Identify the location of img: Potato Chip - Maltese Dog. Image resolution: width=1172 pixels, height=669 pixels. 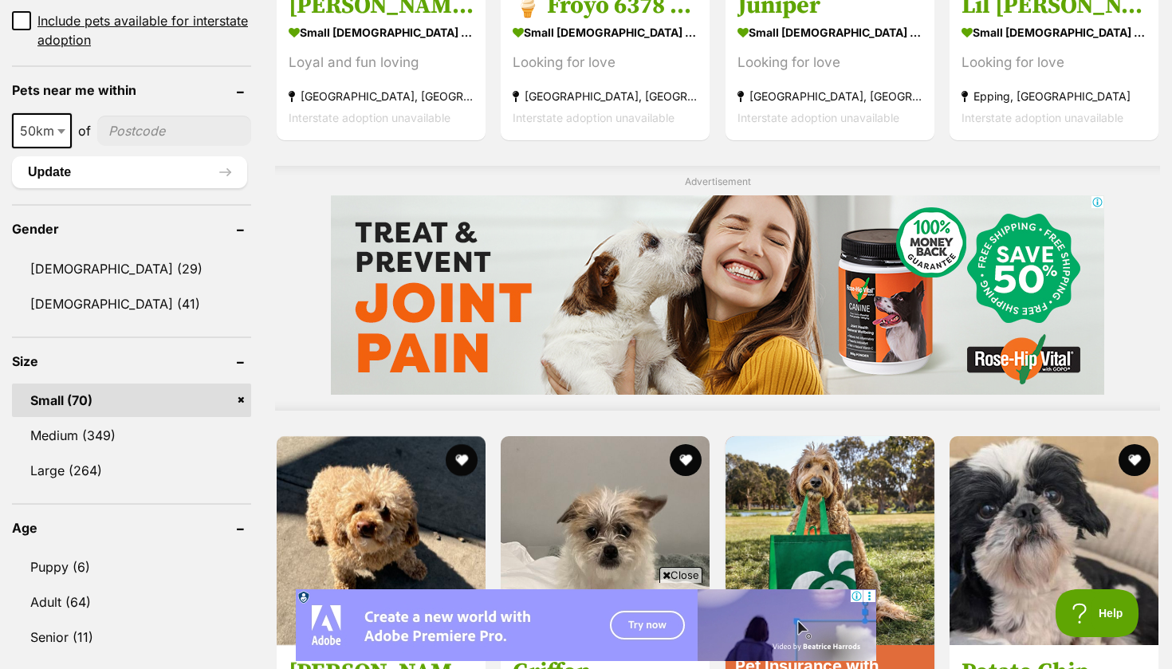
(1054, 541).